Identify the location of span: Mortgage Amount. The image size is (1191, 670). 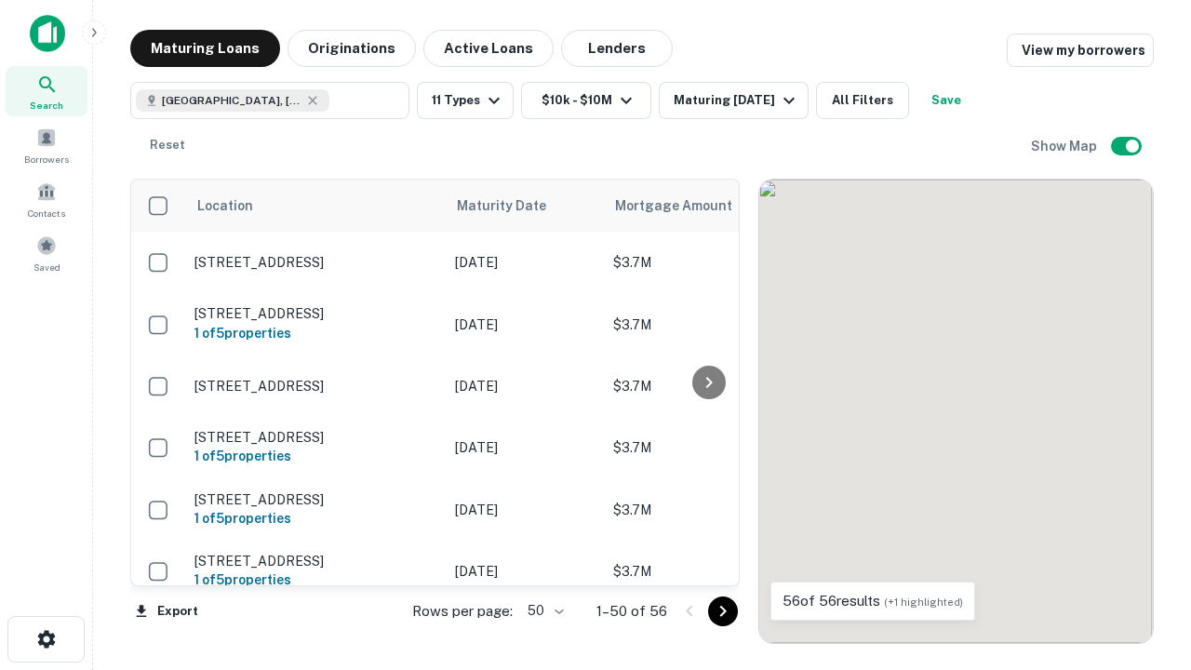
(686, 206).